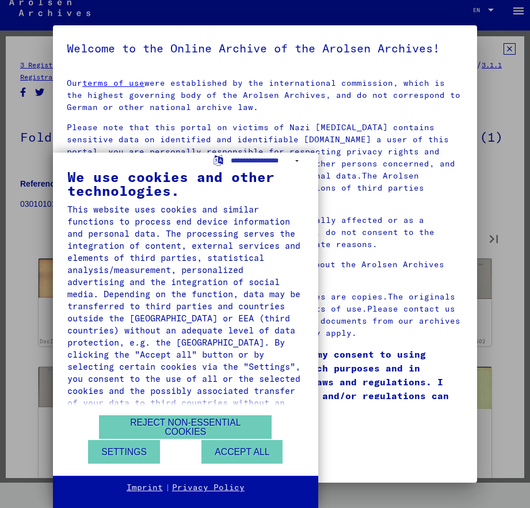 The width and height of the screenshot is (530, 508). Describe the element at coordinates (144, 488) in the screenshot. I see `a: Imprint` at that location.